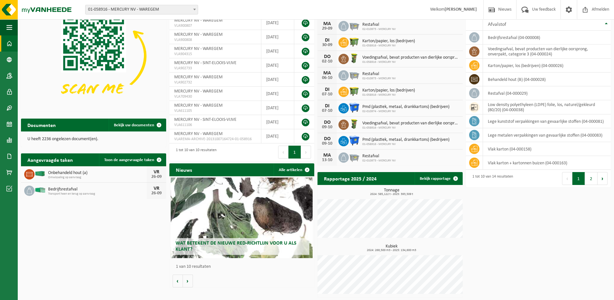 The image size is (614, 300). Describe the element at coordinates (215, 68) in the screenshot. I see `span: VLA902733` at that location.